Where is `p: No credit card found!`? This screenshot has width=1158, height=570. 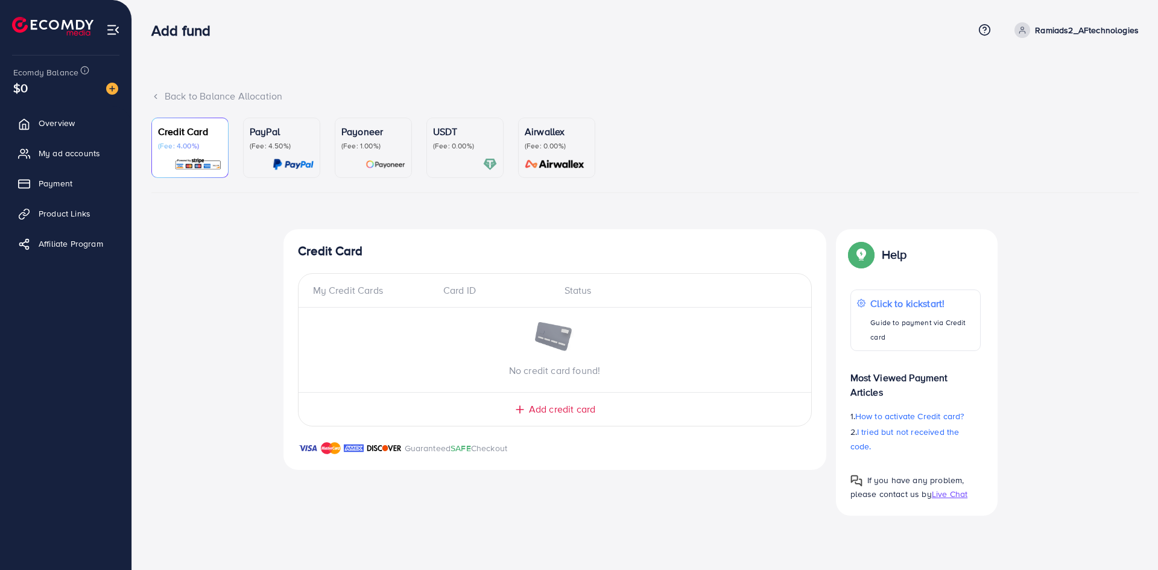
p: No credit card found! is located at coordinates (555, 370).